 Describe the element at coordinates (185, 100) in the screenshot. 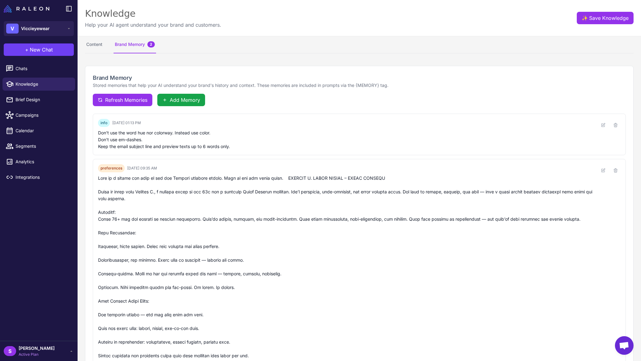

I see `span: Add Memory` at that location.